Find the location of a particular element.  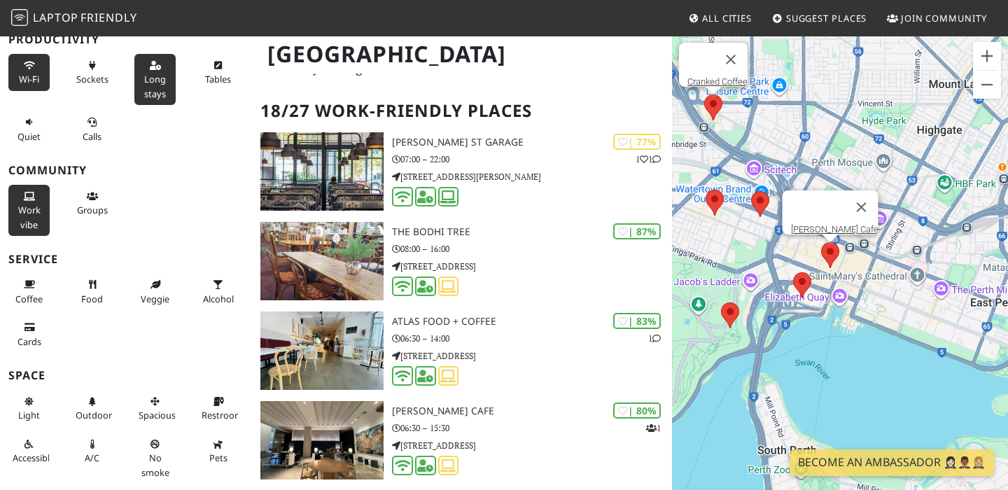

span: People working is located at coordinates (29, 217).